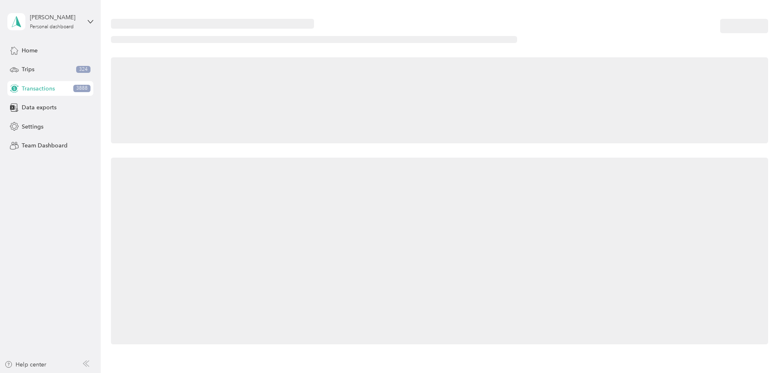  Describe the element at coordinates (82, 88) in the screenshot. I see `span: 3888` at that location.